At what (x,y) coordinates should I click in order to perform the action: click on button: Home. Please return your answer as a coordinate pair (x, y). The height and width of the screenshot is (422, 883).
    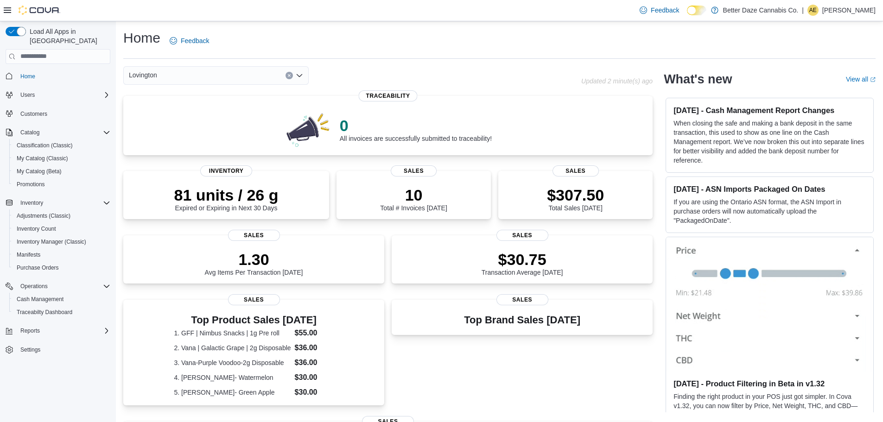
    Looking at the image, I should click on (58, 76).